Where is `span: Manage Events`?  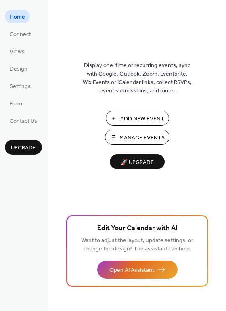 span: Manage Events is located at coordinates (142, 138).